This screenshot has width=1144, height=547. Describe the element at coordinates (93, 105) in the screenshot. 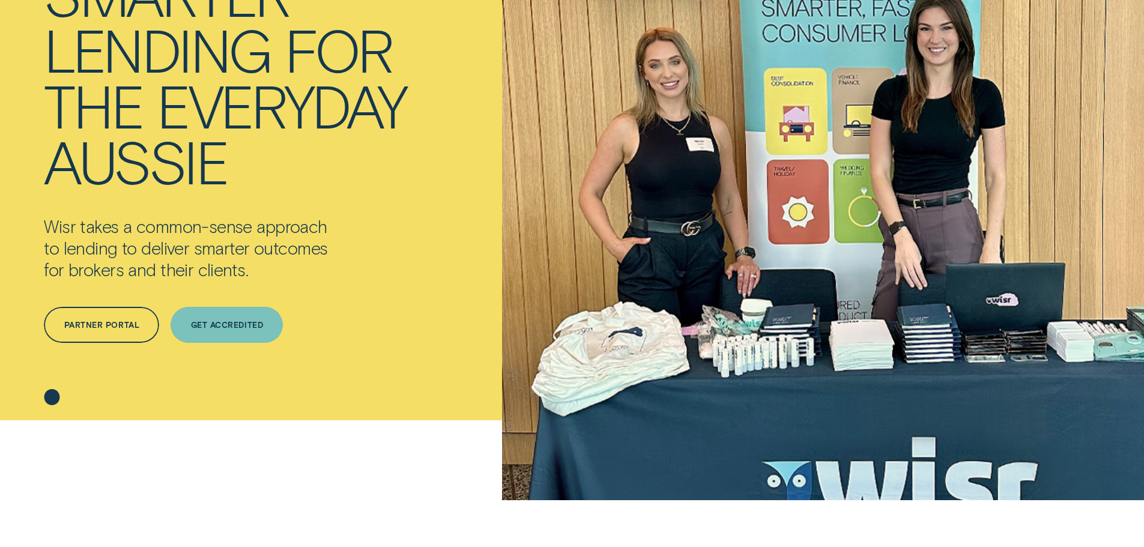

I see `div: the` at that location.